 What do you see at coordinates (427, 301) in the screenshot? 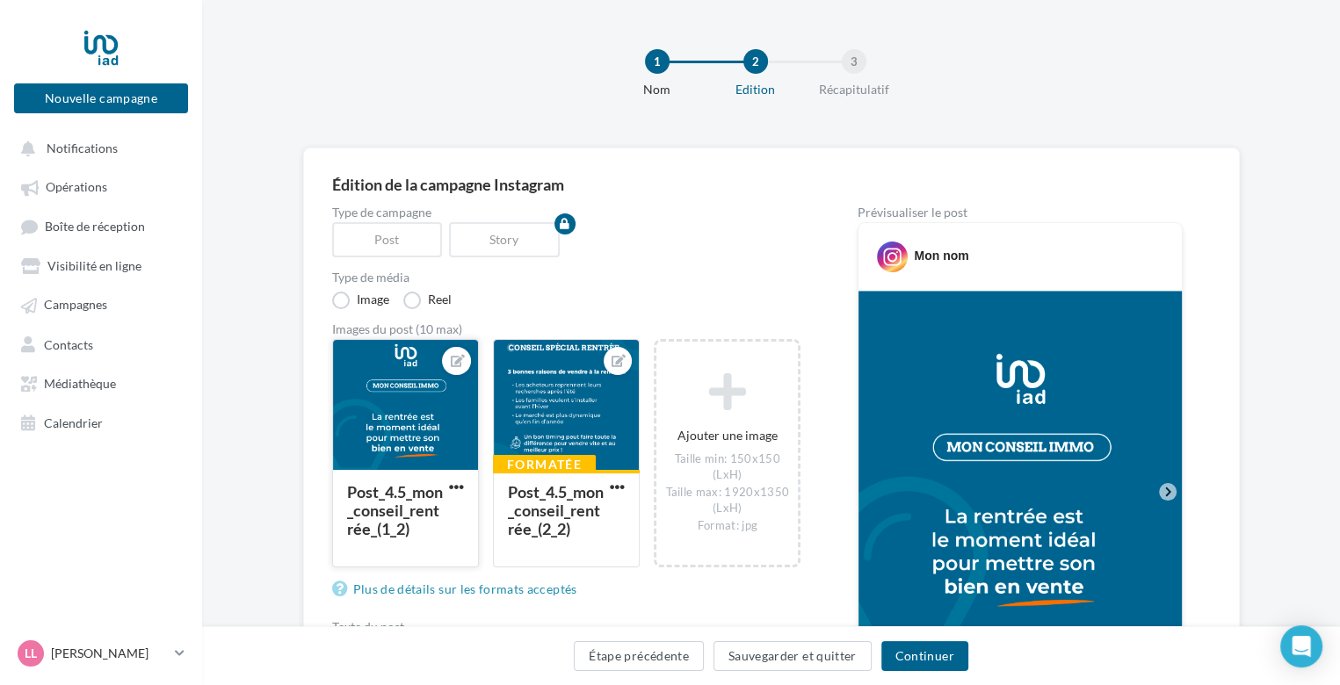
I see `label: Reel` at bounding box center [427, 301].